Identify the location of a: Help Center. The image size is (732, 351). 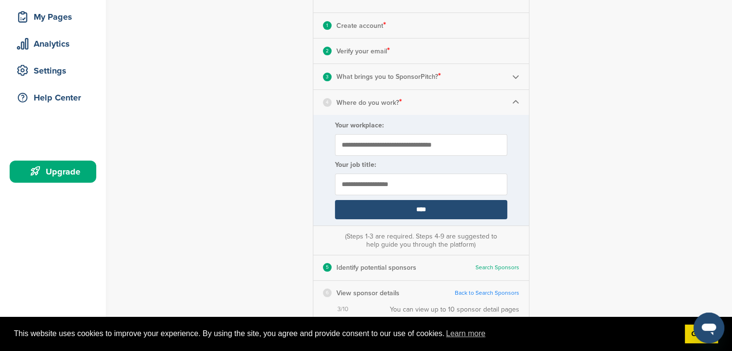
(53, 98).